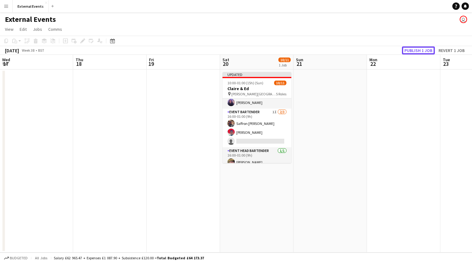 The image size is (472, 263). What do you see at coordinates (28, 50) in the screenshot?
I see `span: Week 38` at bounding box center [28, 50].